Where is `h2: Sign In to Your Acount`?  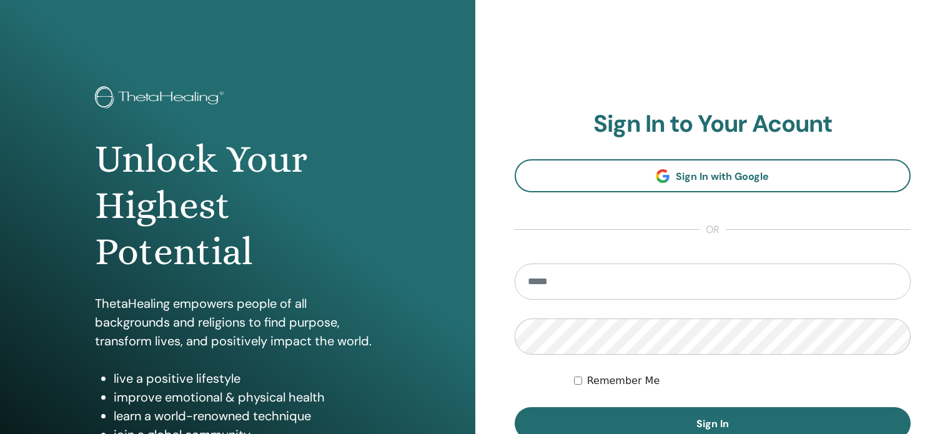
h2: Sign In to Your Acount is located at coordinates (712, 124).